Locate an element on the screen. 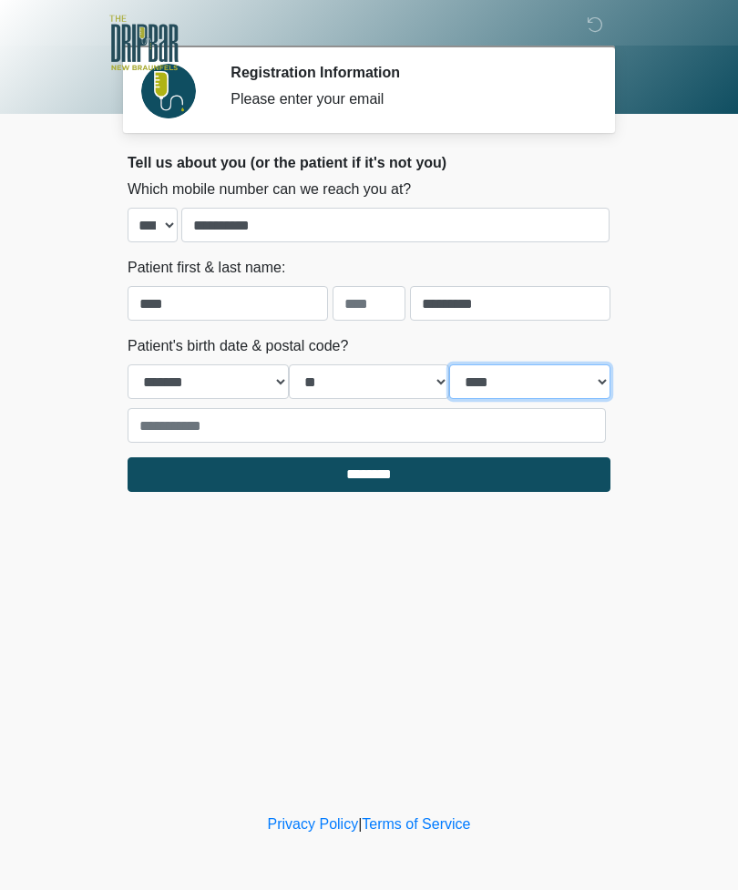  h2: Tell us about you (or the patient if it's not you) is located at coordinates (369, 162).